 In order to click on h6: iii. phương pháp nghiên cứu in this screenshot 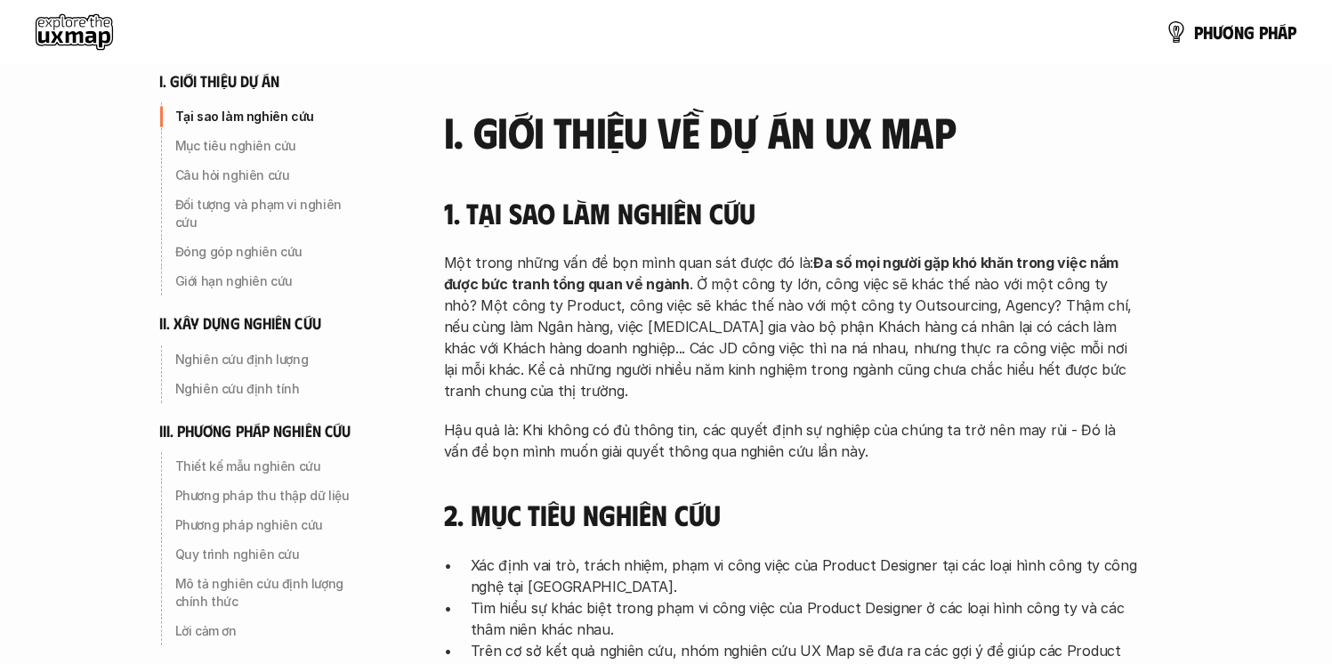, I will do `click(255, 431)`.